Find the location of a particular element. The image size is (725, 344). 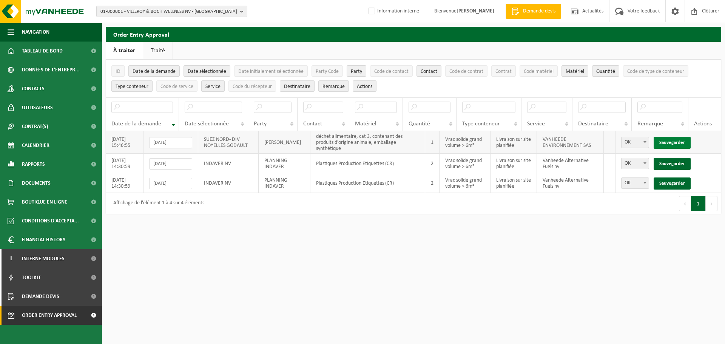

span: Code matériel is located at coordinates (538, 71).